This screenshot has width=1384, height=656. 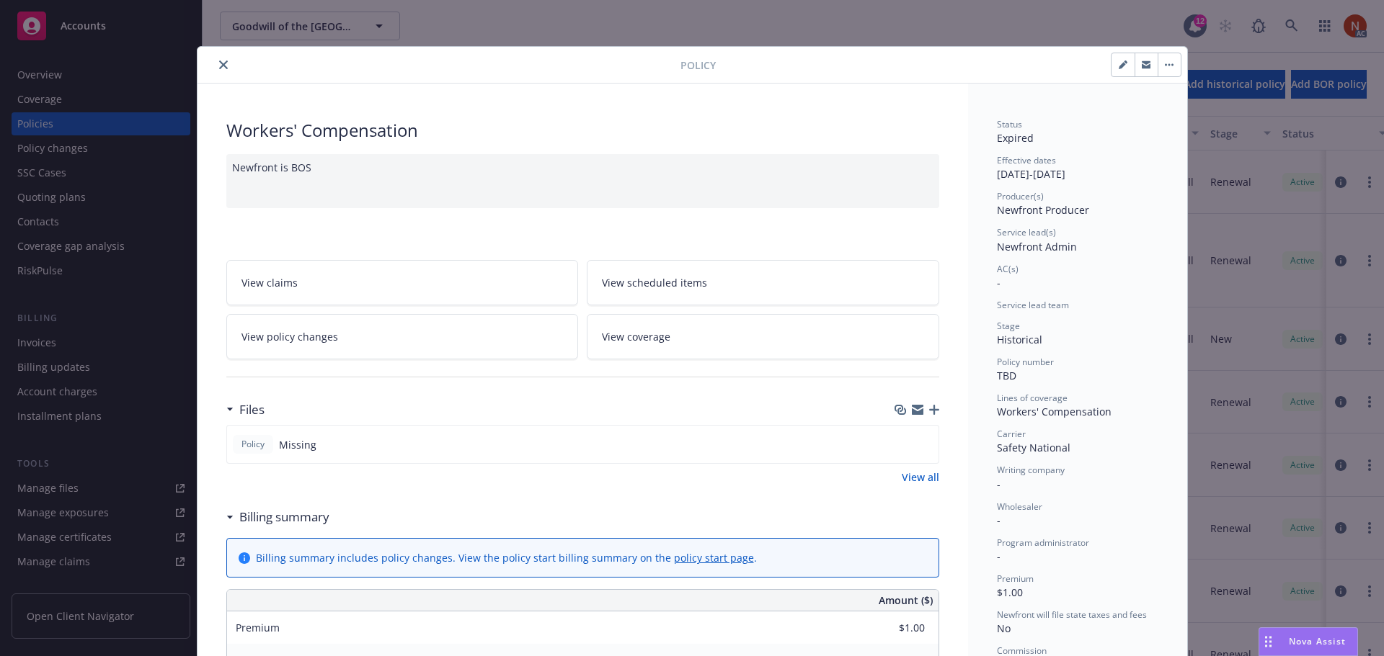 I want to click on a: View all, so click(x=920, y=477).